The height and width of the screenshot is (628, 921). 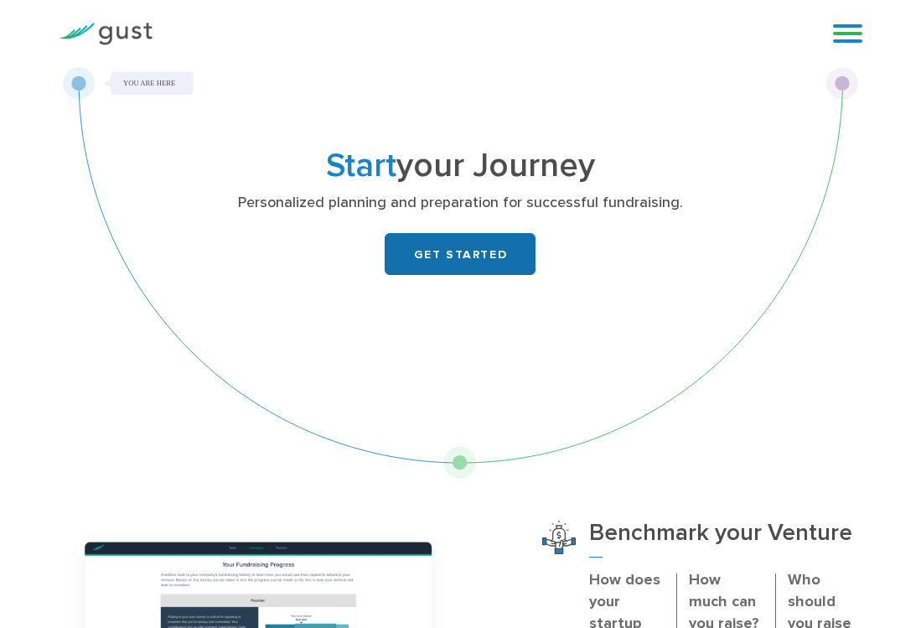 What do you see at coordinates (361, 165) in the screenshot?
I see `span: Start` at bounding box center [361, 165].